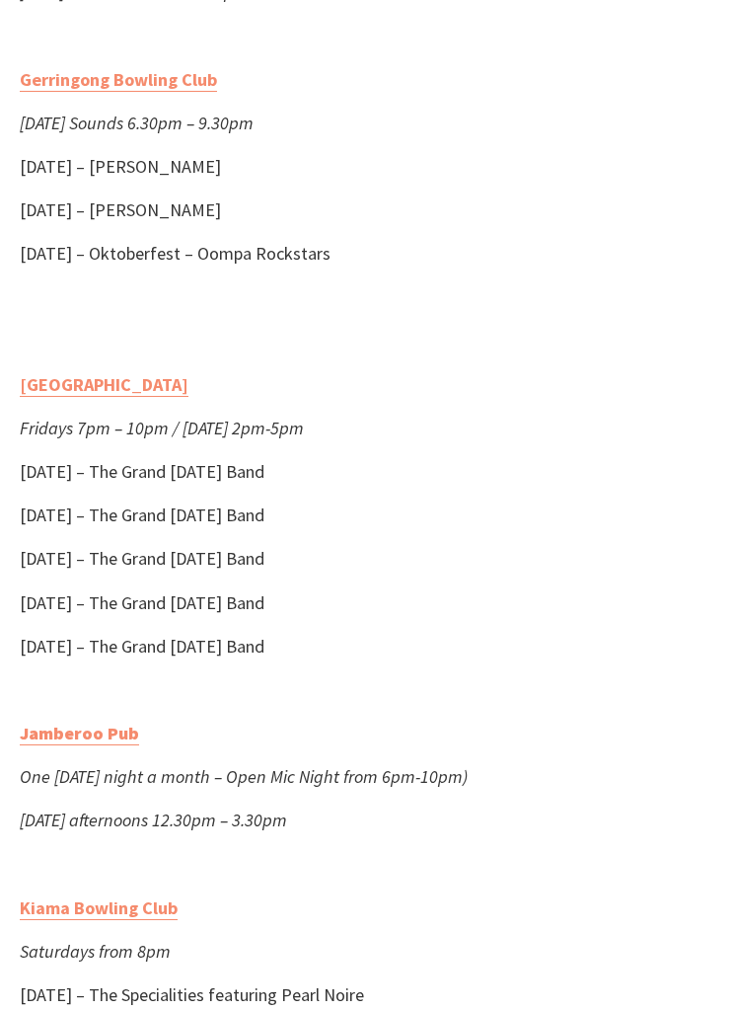  What do you see at coordinates (79, 733) in the screenshot?
I see `a: Jamberoo Pub` at bounding box center [79, 733].